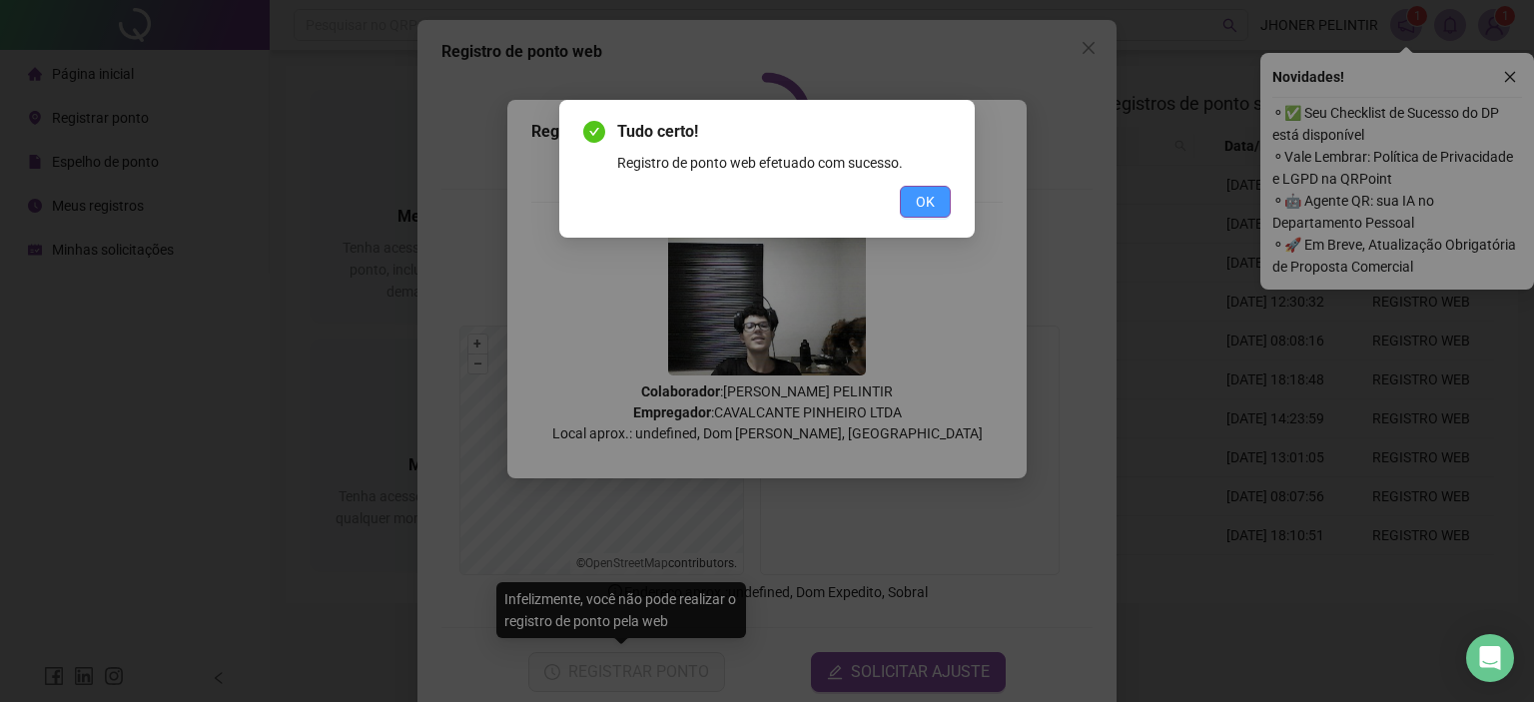 This screenshot has width=1534, height=702. I want to click on span: OK, so click(925, 202).